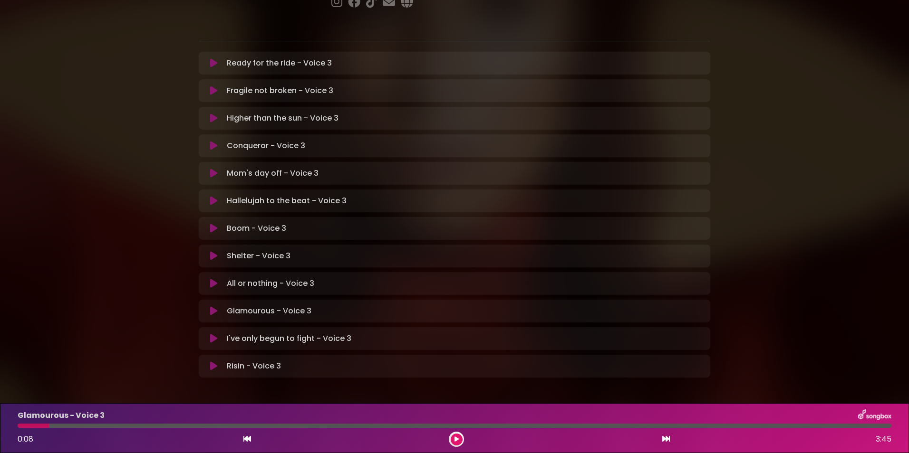 Image resolution: width=909 pixels, height=453 pixels. I want to click on p: Boom - Voice 3, so click(256, 229).